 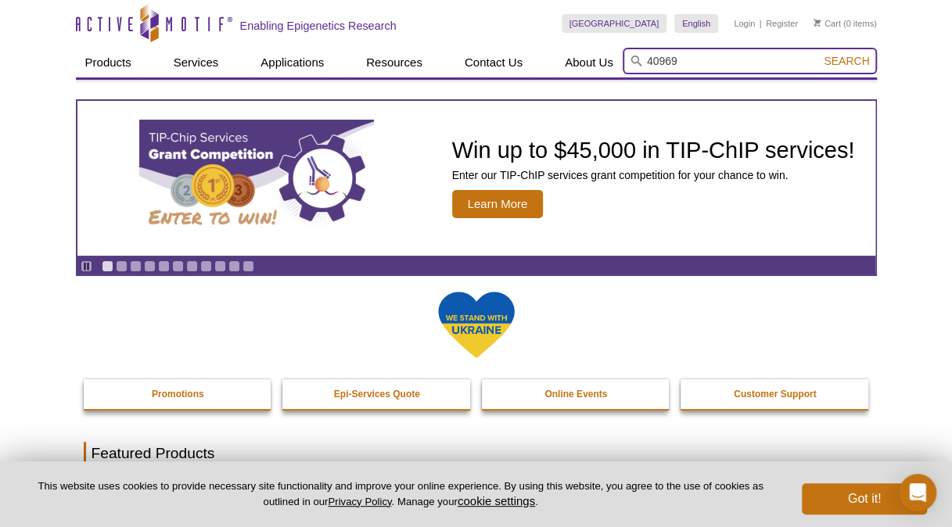 I want to click on button: Got it!, so click(x=865, y=499).